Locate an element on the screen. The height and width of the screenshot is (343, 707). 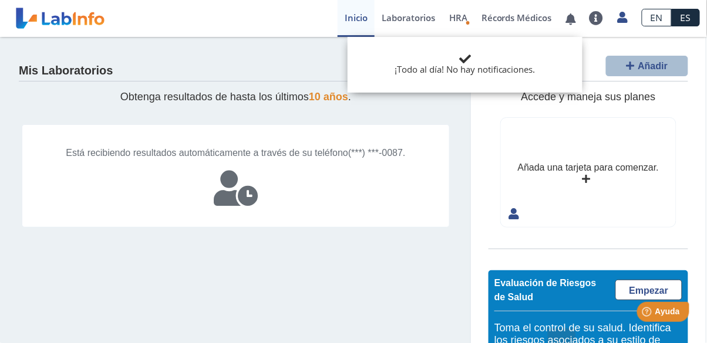
a: Empezar is located at coordinates (649, 290).